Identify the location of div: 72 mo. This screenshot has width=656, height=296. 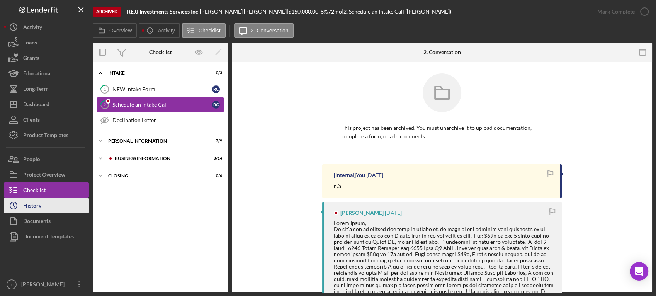
(335, 12).